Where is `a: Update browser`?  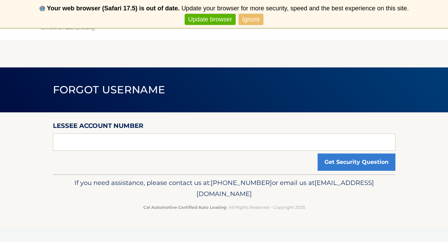 a: Update browser is located at coordinates (210, 19).